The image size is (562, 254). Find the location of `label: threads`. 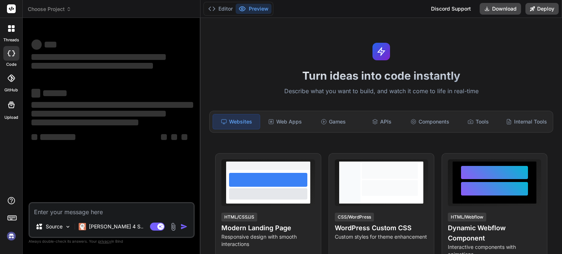

label: threads is located at coordinates (11, 40).